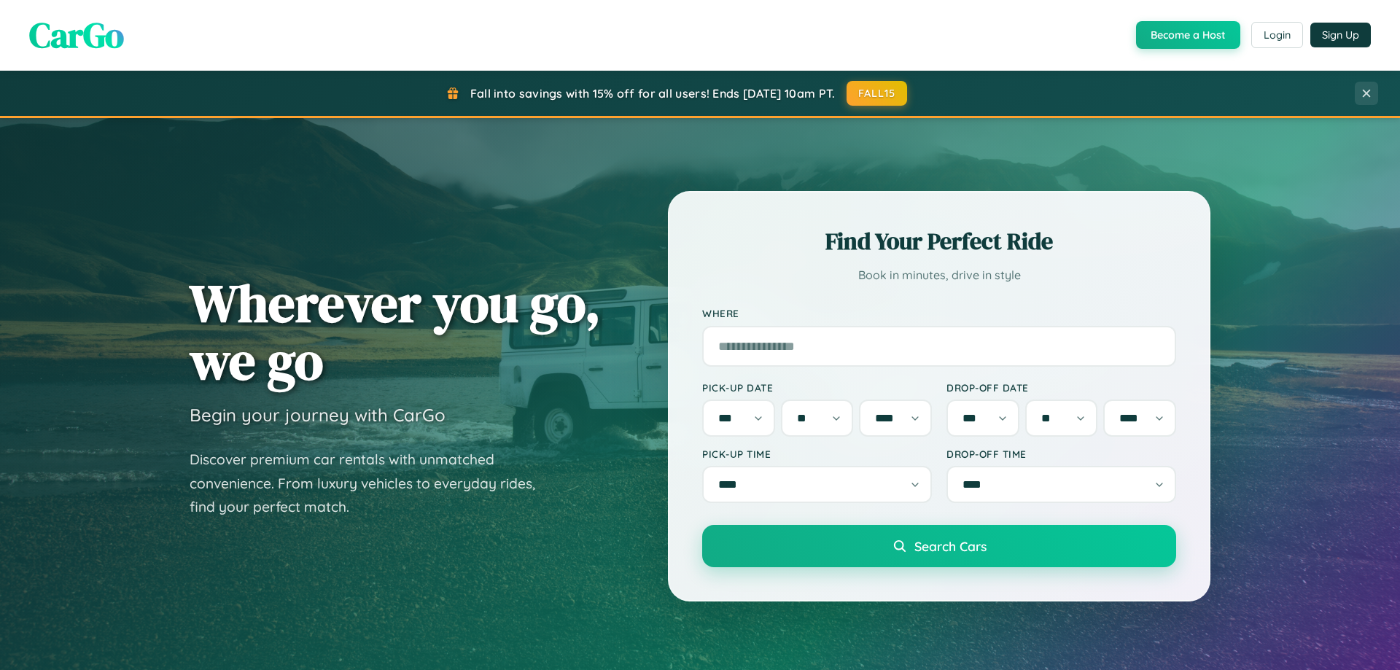 This screenshot has width=1400, height=670. What do you see at coordinates (1340, 35) in the screenshot?
I see `button: Sign Up` at bounding box center [1340, 35].